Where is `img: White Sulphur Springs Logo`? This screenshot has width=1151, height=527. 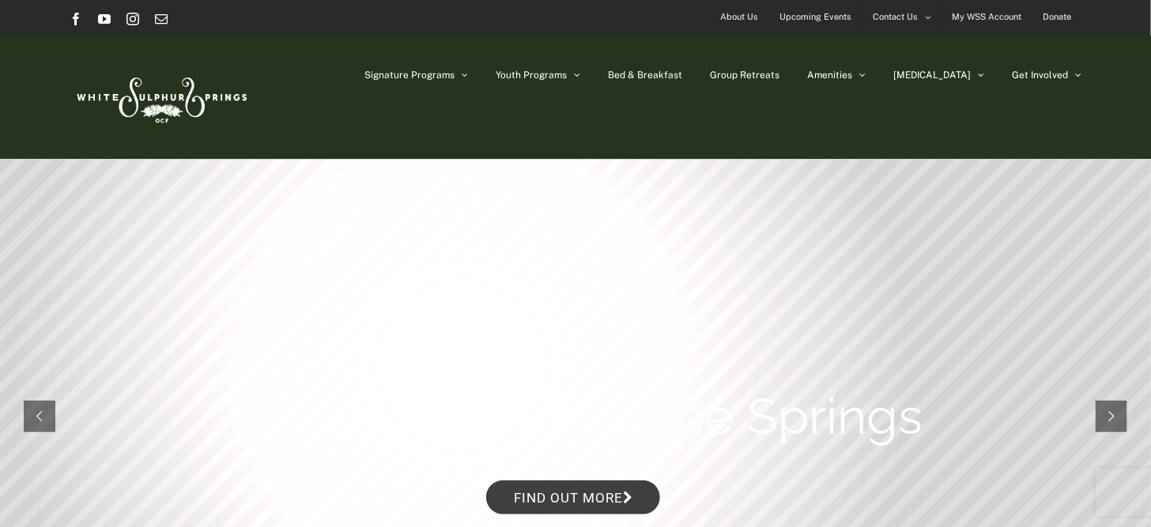 img: White Sulphur Springs Logo is located at coordinates (160, 97).